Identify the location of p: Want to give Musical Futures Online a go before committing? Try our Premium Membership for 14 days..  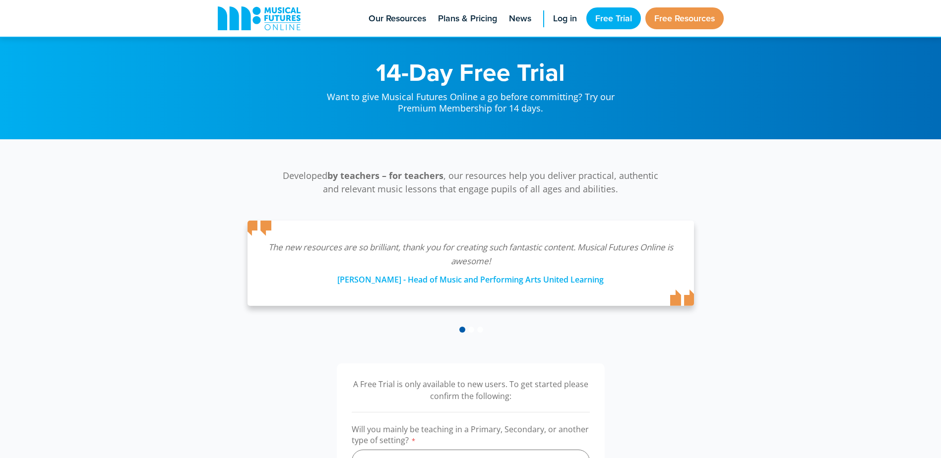
(471, 99).